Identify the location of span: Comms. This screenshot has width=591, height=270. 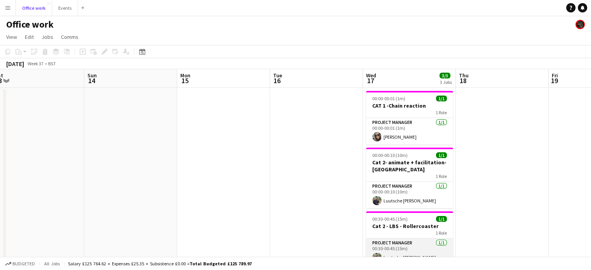
(70, 37).